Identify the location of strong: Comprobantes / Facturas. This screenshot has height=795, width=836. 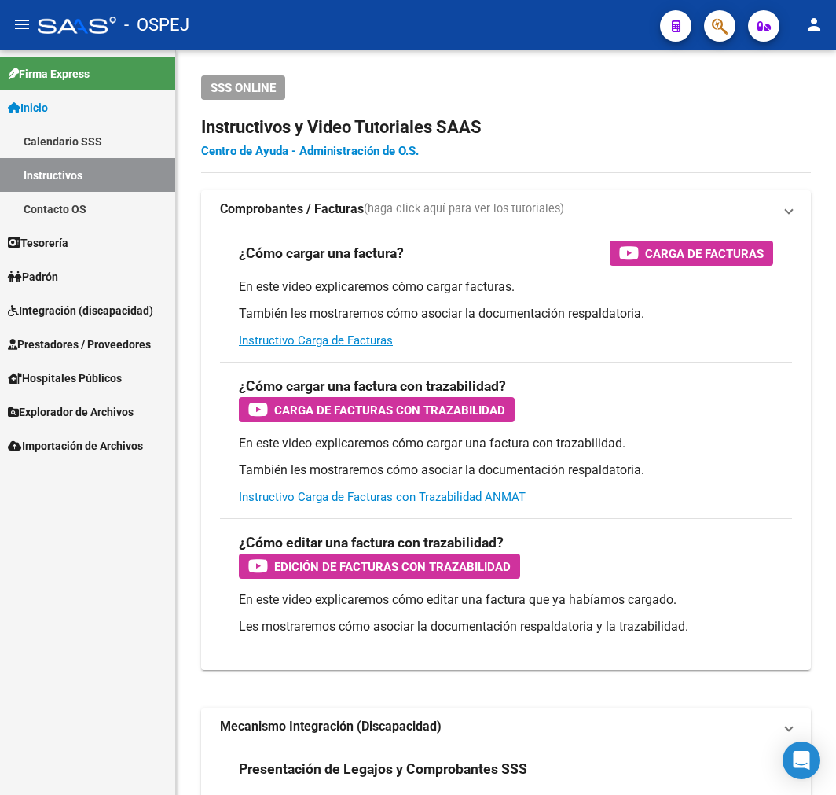
(292, 209).